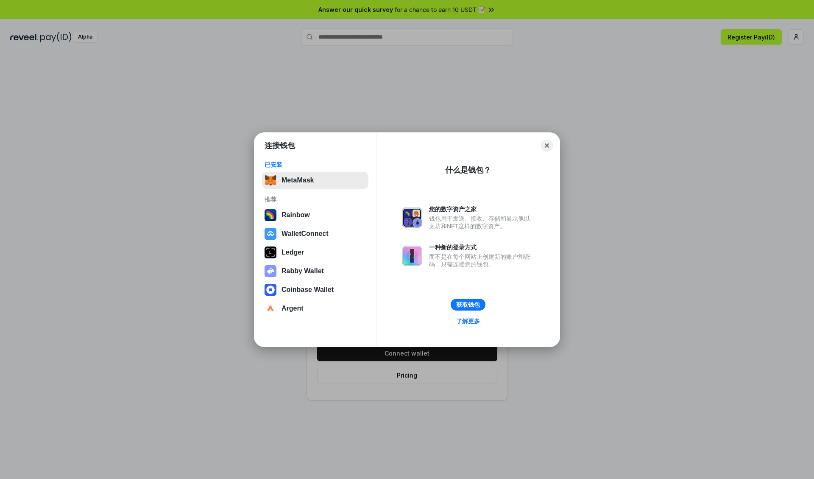 This screenshot has height=479, width=814. Describe the element at coordinates (482, 260) in the screenshot. I see `div: 而不是在每个网站上创建新的账户和密码，只需连接您的钱包。` at that location.